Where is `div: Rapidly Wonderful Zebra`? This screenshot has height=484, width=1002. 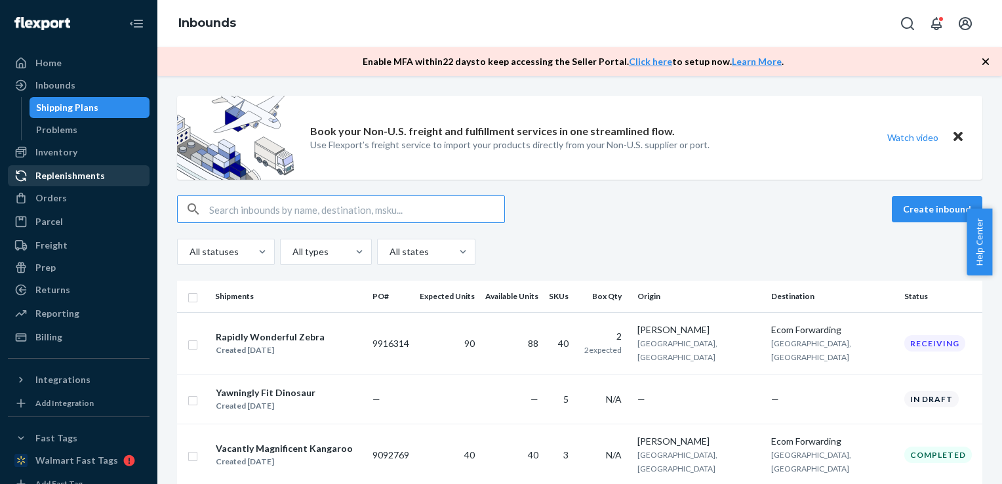
div: Rapidly Wonderful Zebra is located at coordinates (270, 337).